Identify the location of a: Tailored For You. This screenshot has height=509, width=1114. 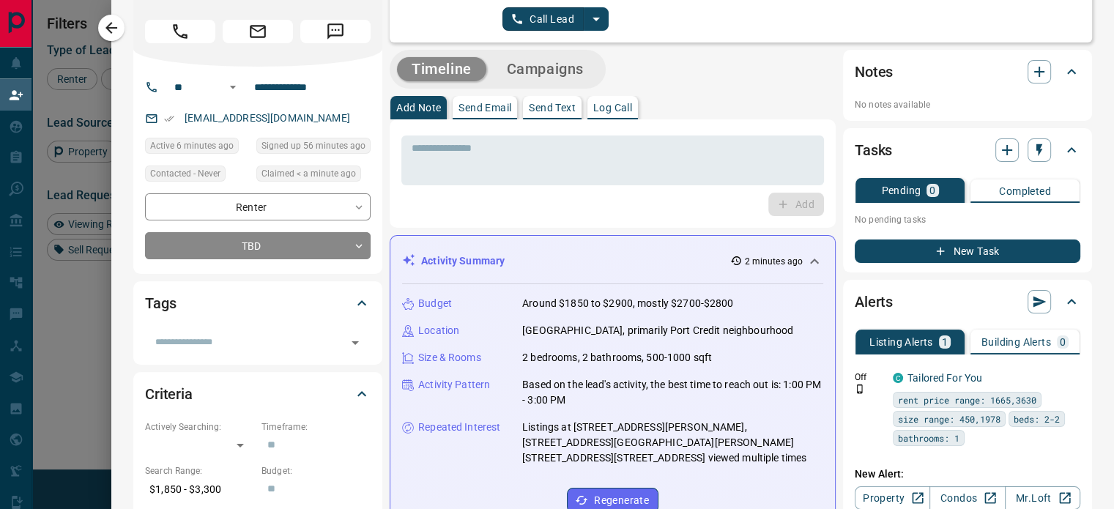
(945, 378).